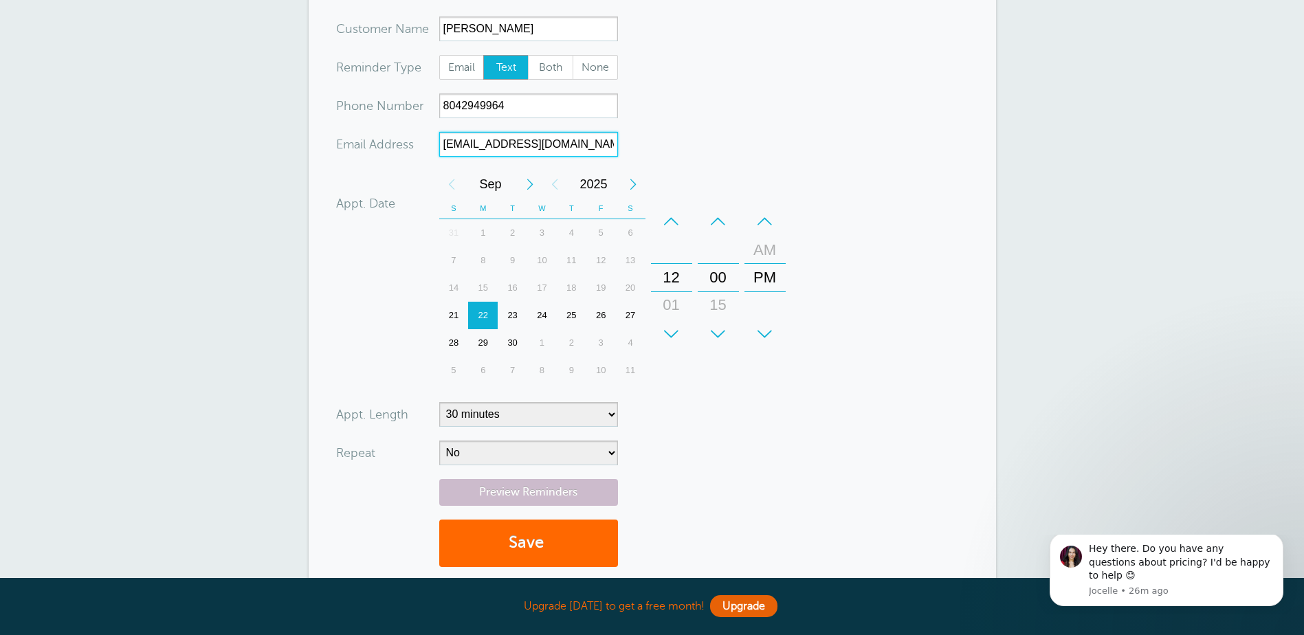  What do you see at coordinates (571, 316) in the screenshot?
I see `div: 25` at bounding box center [571, 316].